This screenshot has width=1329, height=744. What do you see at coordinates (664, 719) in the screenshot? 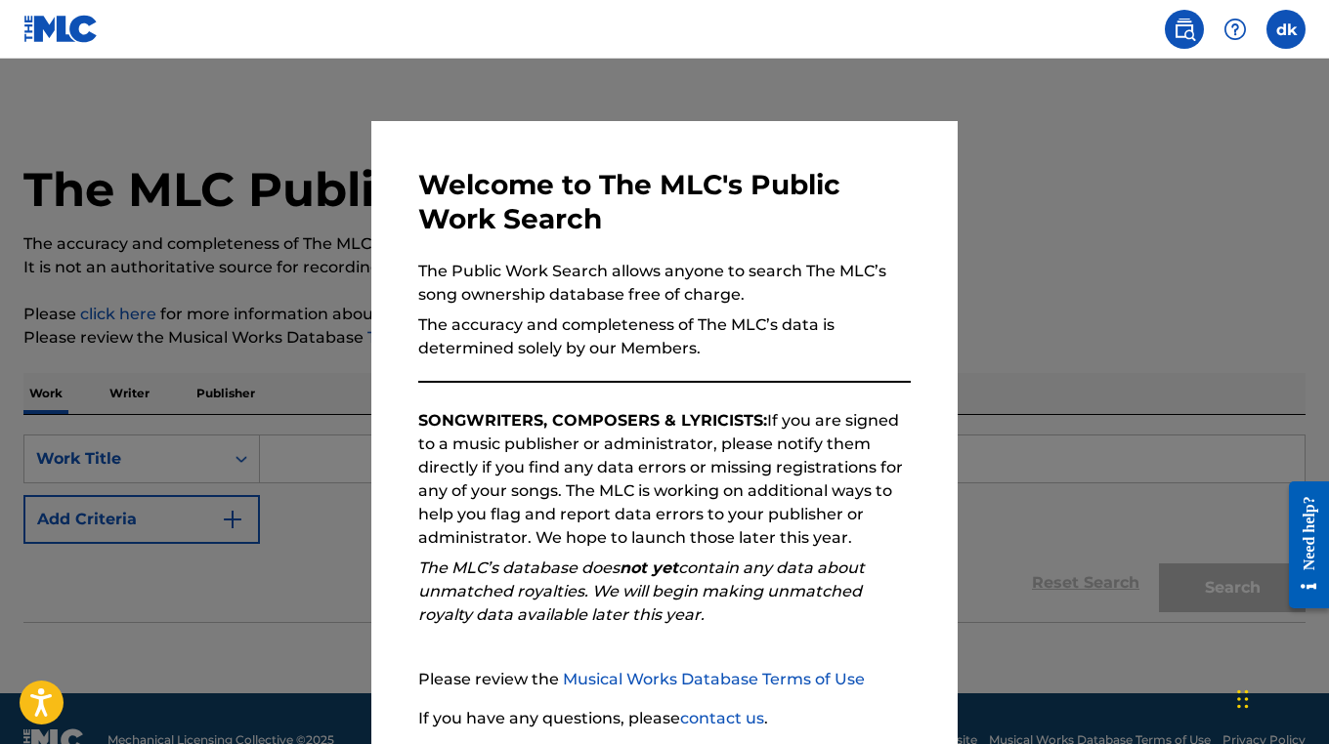
I see `p: If you have any questions, please .` at bounding box center [664, 719].